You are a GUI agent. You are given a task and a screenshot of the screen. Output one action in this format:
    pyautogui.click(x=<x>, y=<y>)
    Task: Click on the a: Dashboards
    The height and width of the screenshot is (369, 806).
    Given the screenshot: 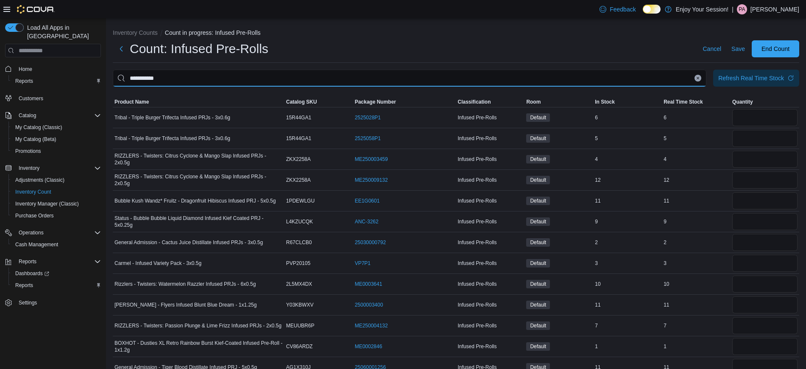 What is the action you would take?
    pyautogui.click(x=56, y=273)
    